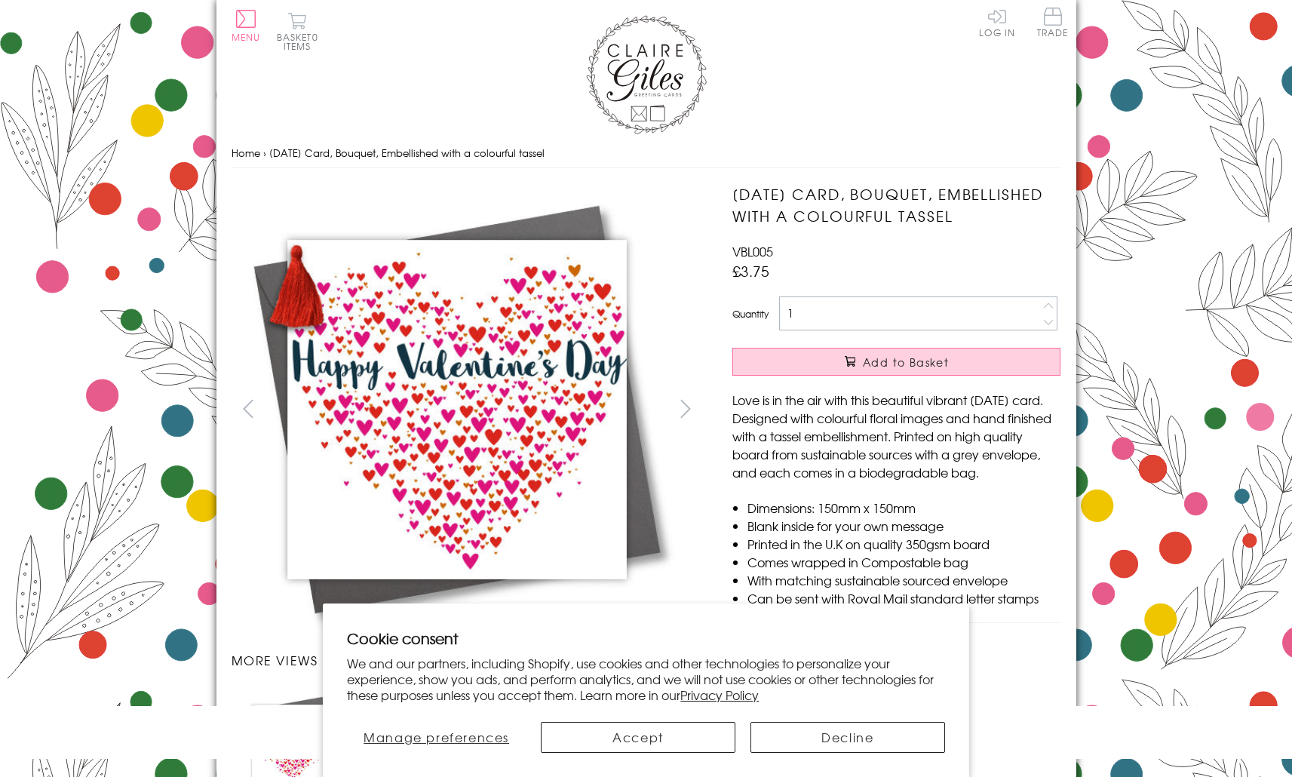 This screenshot has width=1292, height=777. Describe the element at coordinates (903, 598) in the screenshot. I see `li: Can be sent with Royal Mail standard letter stamps` at that location.